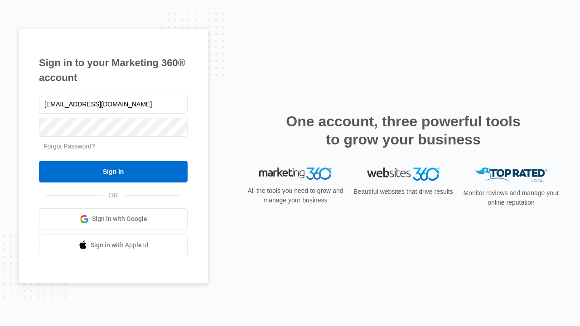  I want to click on img: Marketing 360, so click(295, 174).